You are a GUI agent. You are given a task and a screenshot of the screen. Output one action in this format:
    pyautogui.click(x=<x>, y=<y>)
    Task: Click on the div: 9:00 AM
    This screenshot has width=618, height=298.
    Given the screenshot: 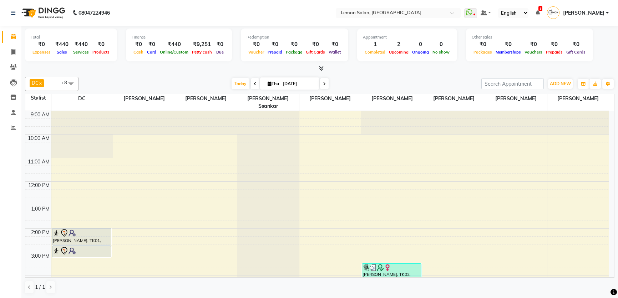 What is the action you would take?
    pyautogui.click(x=40, y=114)
    